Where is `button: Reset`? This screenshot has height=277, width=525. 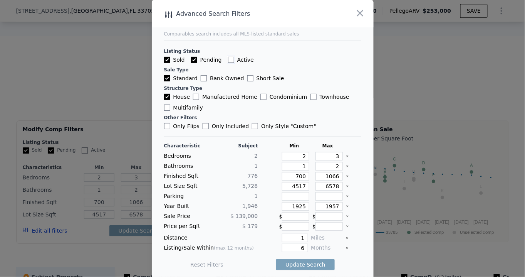 button: Reset is located at coordinates (207, 264).